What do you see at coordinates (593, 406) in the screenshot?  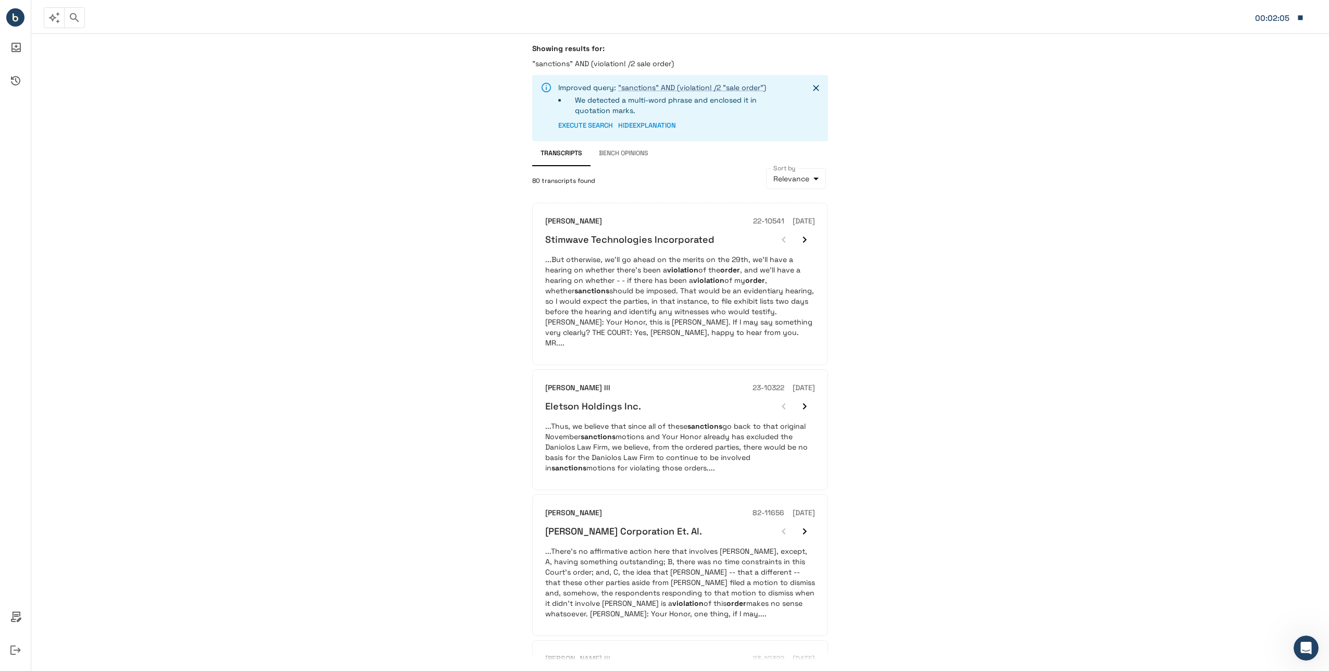 I see `h6: Eletson Holdings Inc.` at bounding box center [593, 406].